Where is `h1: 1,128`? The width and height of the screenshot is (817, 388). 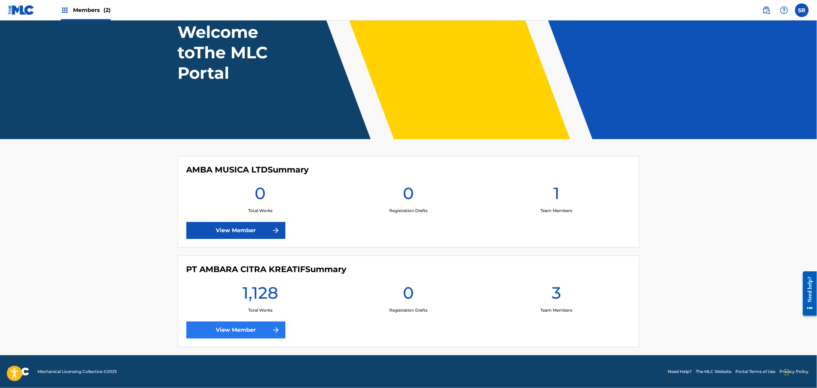 h1: 1,128 is located at coordinates (260, 295).